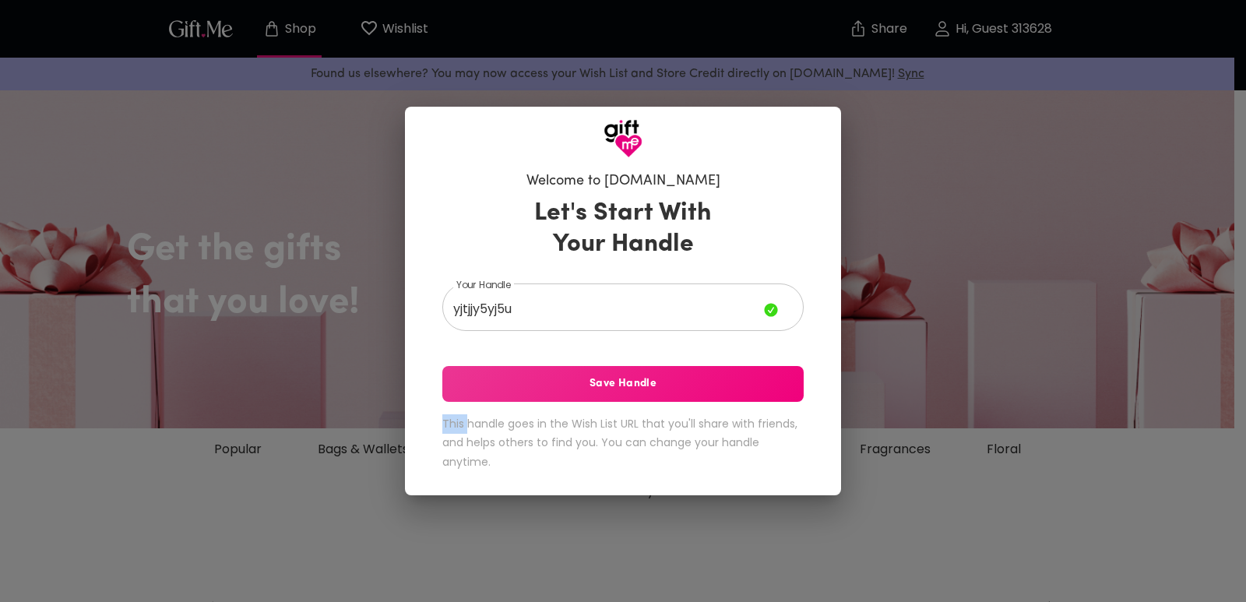  Describe the element at coordinates (623, 229) in the screenshot. I see `h3: Let's Start With Your Handle` at that location.